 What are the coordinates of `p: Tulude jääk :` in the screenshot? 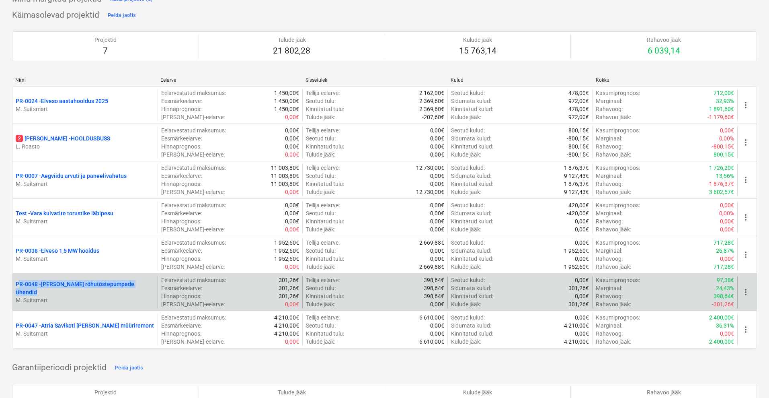 It's located at (320, 192).